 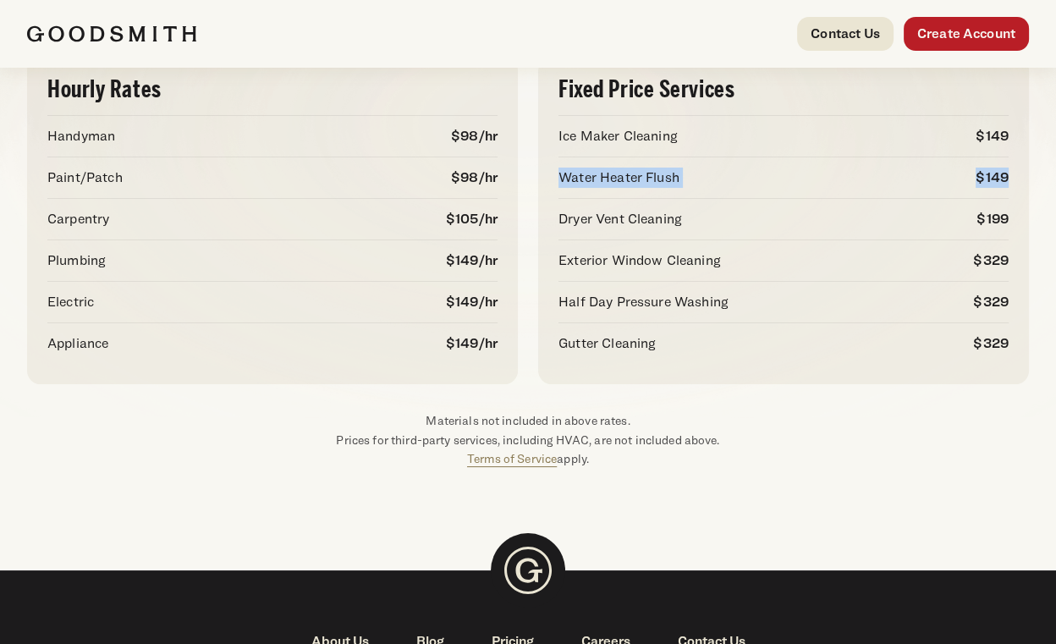 I want to click on p: Paint/Patch, so click(x=85, y=178).